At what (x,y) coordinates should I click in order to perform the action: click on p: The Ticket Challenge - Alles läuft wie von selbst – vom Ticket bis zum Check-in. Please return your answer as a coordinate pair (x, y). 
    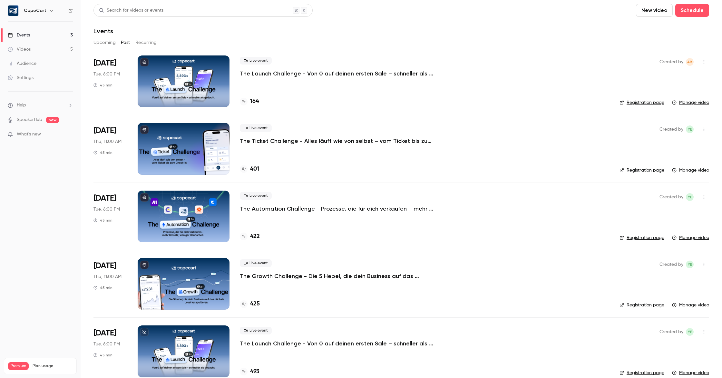
    Looking at the image, I should click on (337, 141).